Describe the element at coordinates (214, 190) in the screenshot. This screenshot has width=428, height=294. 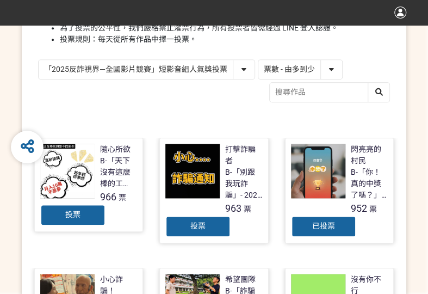
I see `a: 打擊詐騙者B-「別跟我玩詐騙」- 2025新竹市反詐視界影片徵件963票投票` at that location.